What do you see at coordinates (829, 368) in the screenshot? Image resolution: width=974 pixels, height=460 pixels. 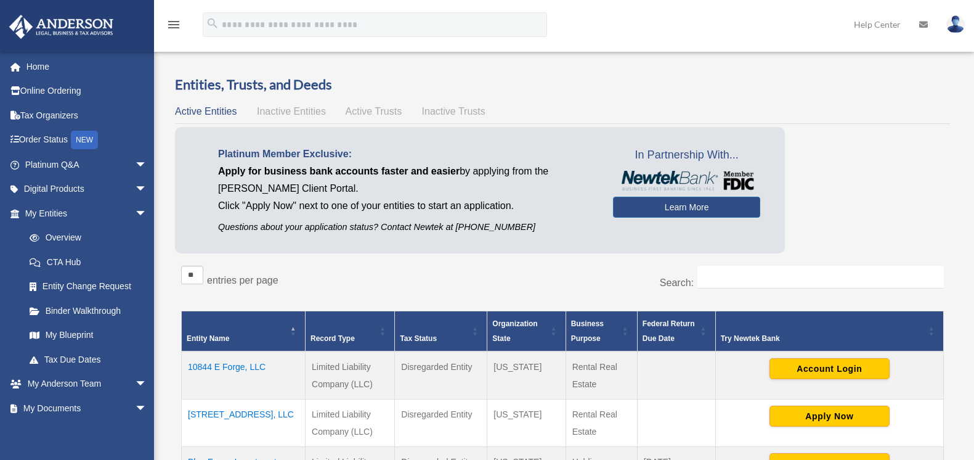 I see `button: Account Login` at bounding box center [829, 368].